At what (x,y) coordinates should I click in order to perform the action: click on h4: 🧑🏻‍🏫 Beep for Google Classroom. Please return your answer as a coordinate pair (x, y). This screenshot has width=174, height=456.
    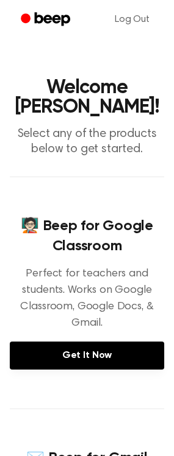
    Looking at the image, I should click on (86, 236).